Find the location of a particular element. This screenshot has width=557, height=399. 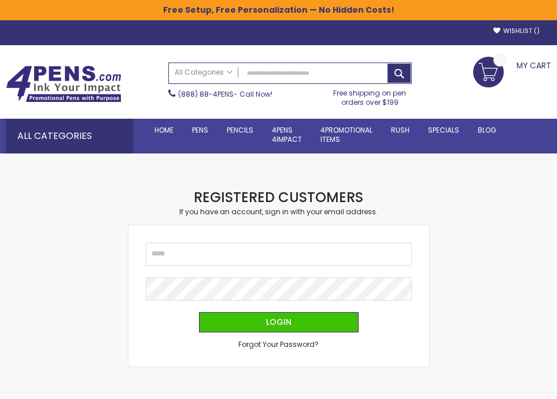

span: Pencils is located at coordinates (240, 130).